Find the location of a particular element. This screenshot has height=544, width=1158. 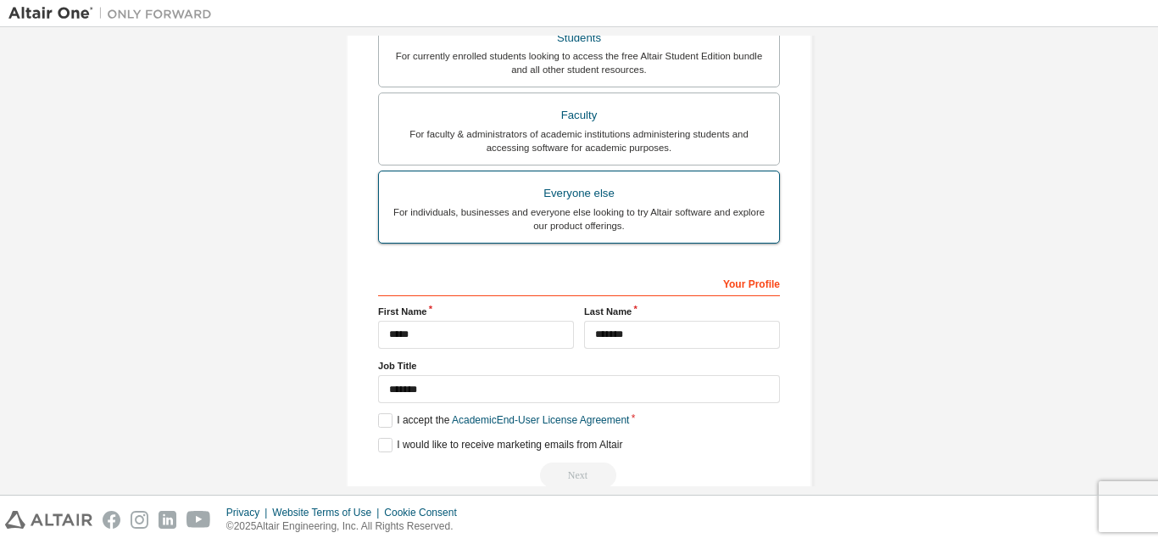

p: © 2025 Altair Engineering, Inc. All Rights Reserved. is located at coordinates (347, 526).